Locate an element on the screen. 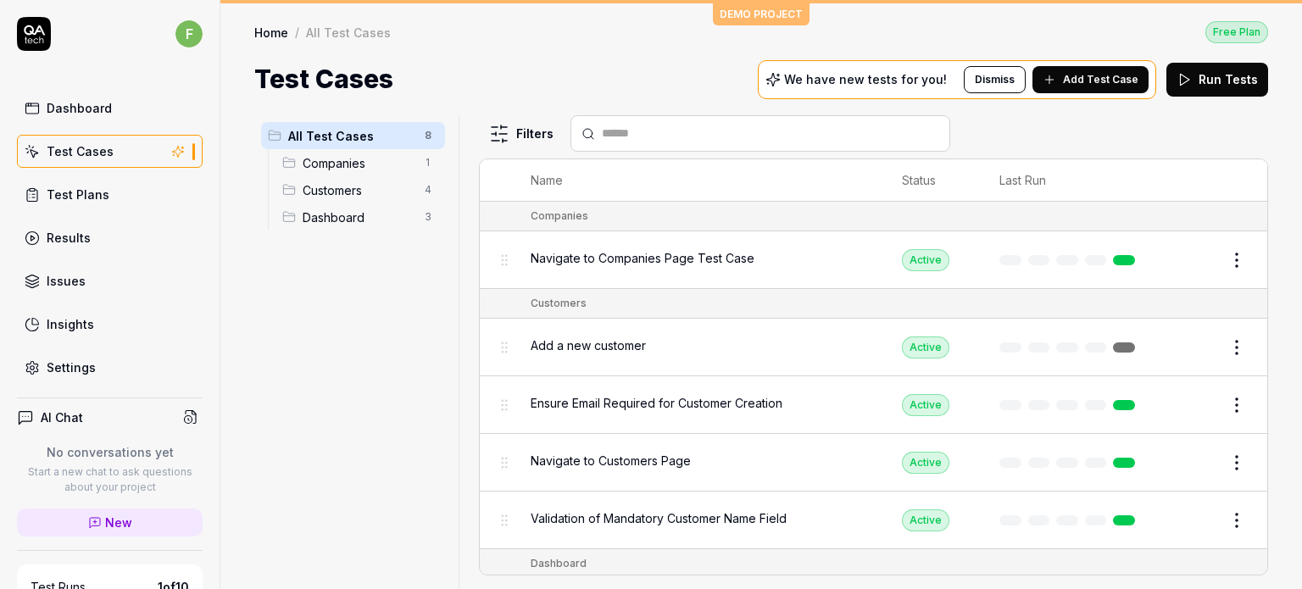 This screenshot has width=1302, height=589. span: Companies is located at coordinates (359, 163).